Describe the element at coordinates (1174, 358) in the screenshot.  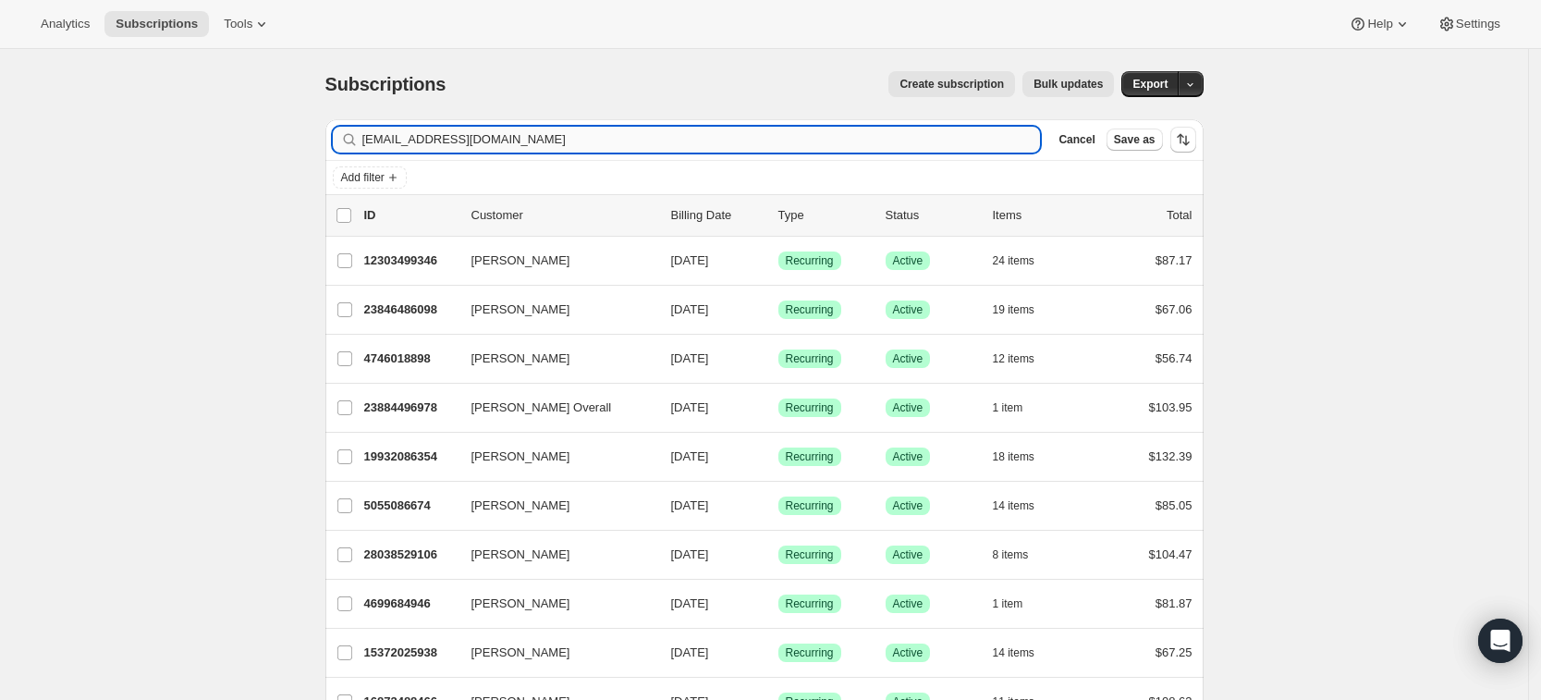
I see `span: $56.74` at that location.